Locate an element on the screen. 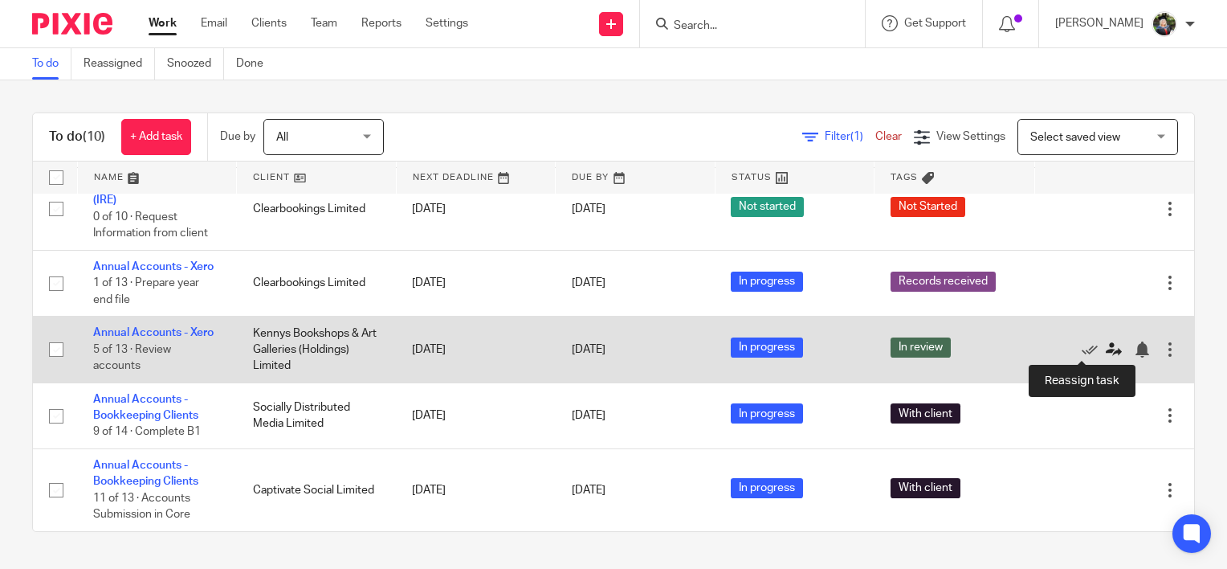 The height and width of the screenshot is (569, 1227). span: 5 of 13 · Review accounts is located at coordinates (132, 357).